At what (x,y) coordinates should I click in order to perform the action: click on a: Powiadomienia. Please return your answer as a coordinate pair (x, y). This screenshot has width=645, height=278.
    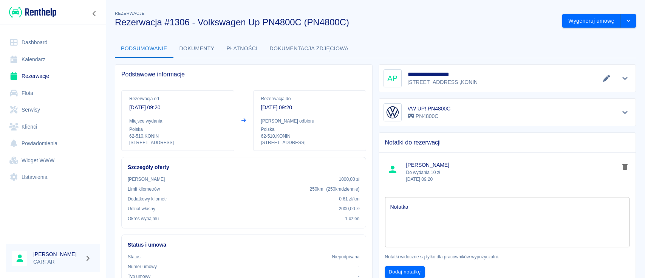
    Looking at the image, I should click on (53, 143).